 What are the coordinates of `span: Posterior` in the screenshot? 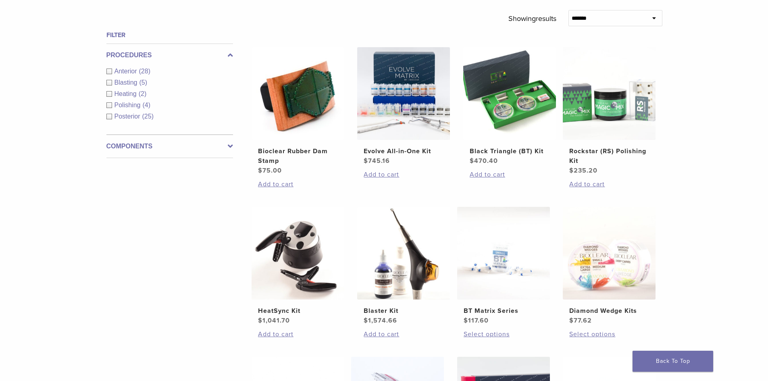 It's located at (128, 116).